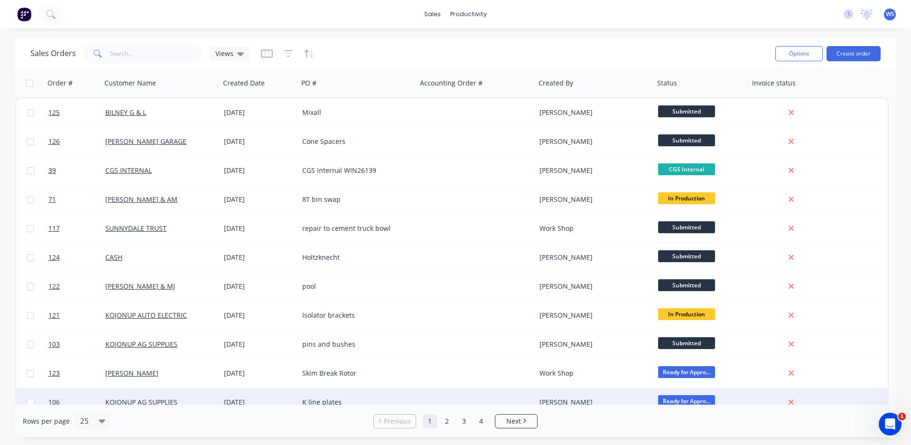 The width and height of the screenshot is (911, 445). I want to click on a: 121, so click(77, 315).